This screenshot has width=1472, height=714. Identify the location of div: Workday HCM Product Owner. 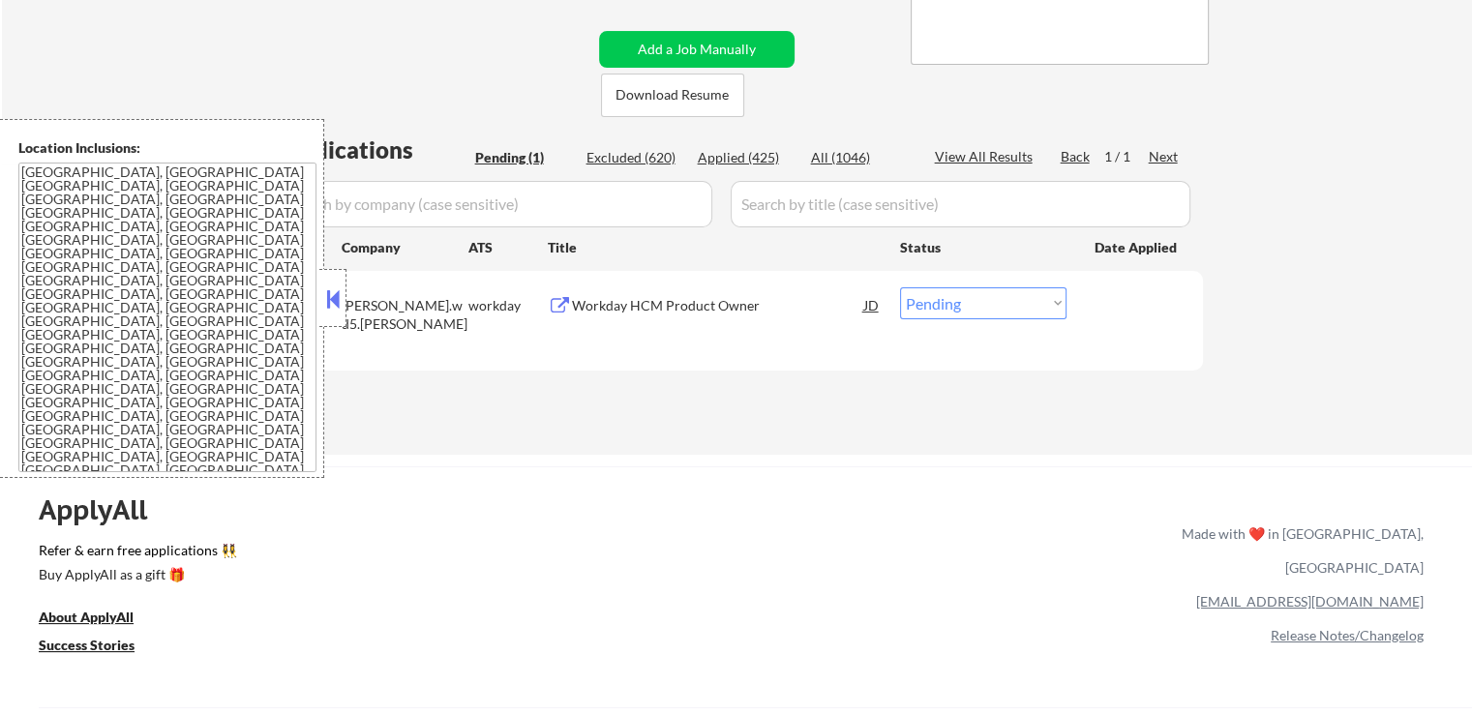
(718, 306).